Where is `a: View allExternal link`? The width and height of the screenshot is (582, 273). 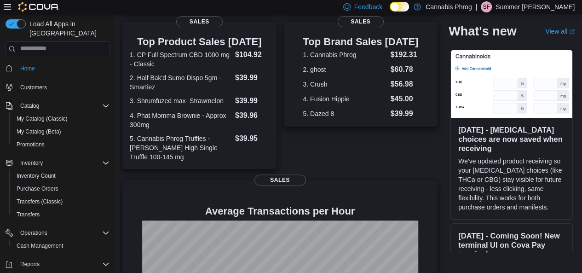
a: View allExternal link is located at coordinates (559, 31).